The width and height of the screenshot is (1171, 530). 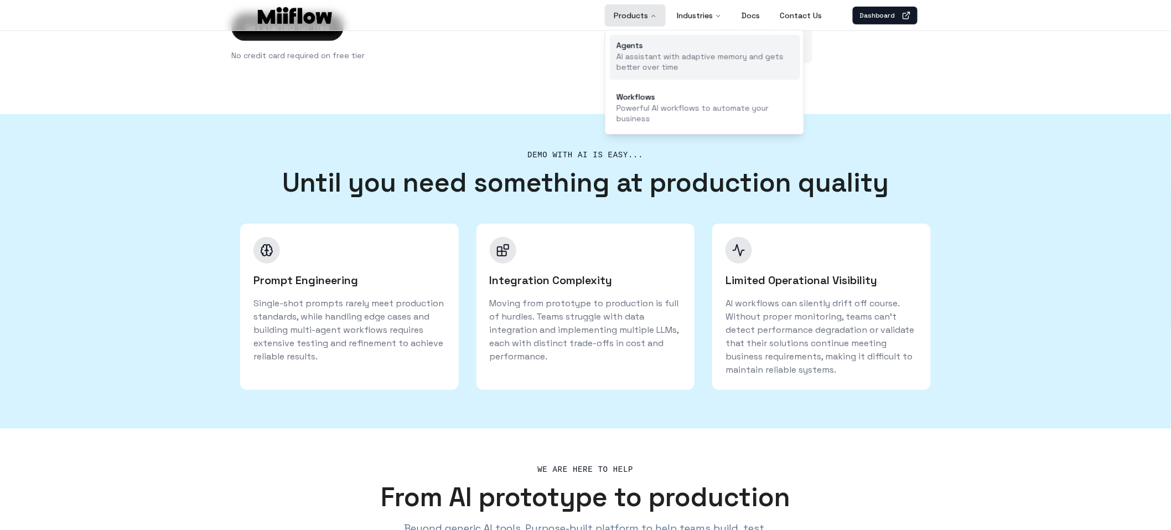 What do you see at coordinates (705, 108) in the screenshot?
I see `a: WorkflowsPowerful AI workflows to automate your business` at bounding box center [705, 108].